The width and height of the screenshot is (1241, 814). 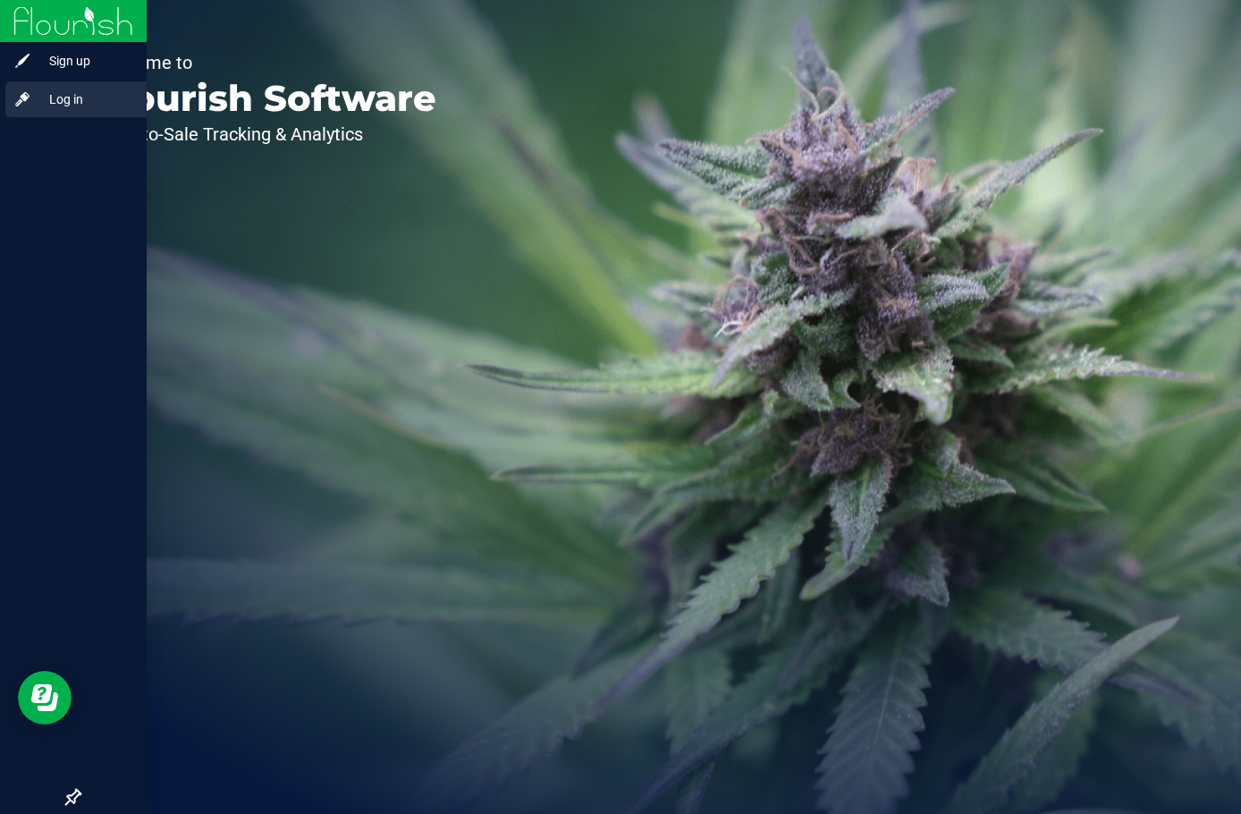 I want to click on inline-svg: Log in, so click(x=22, y=99).